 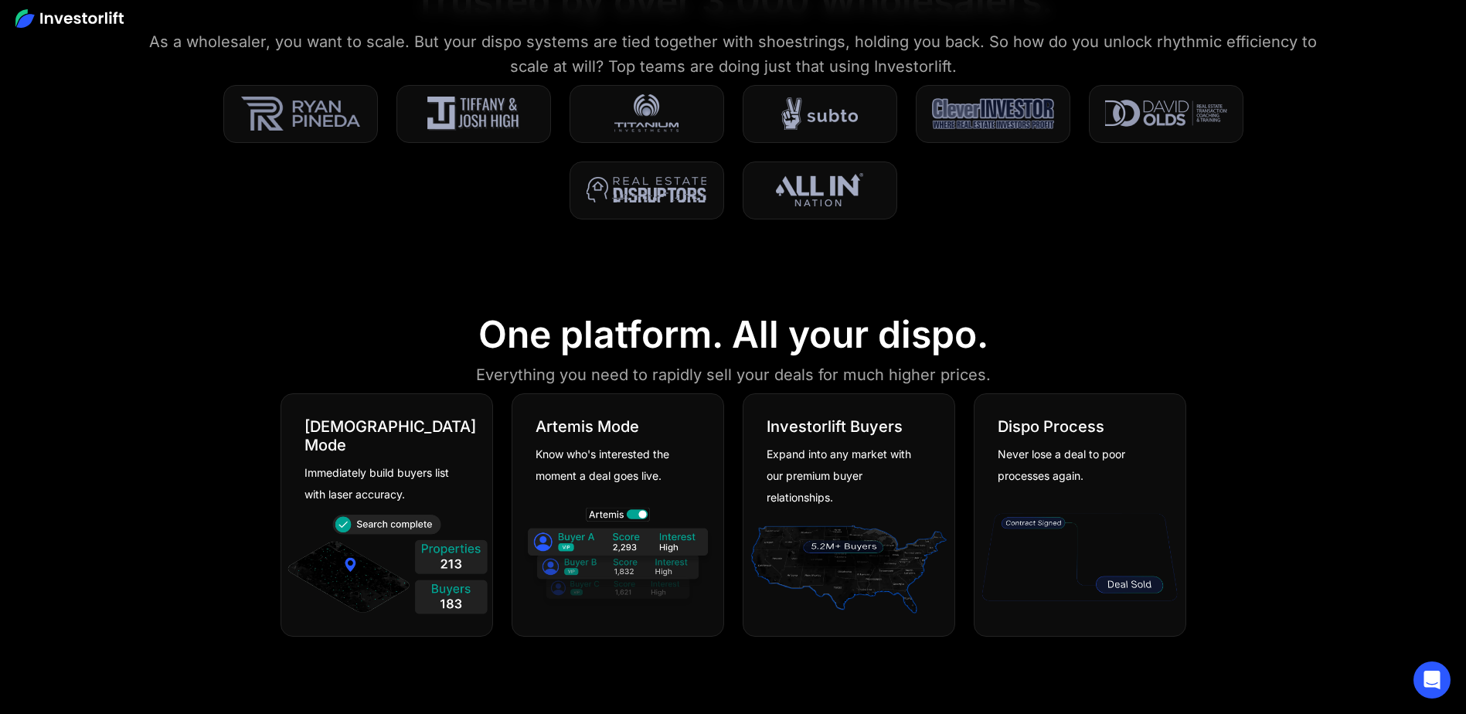 What do you see at coordinates (381, 484) in the screenshot?
I see `div: Immediately build buyers list with laser accuracy.` at bounding box center [381, 484].